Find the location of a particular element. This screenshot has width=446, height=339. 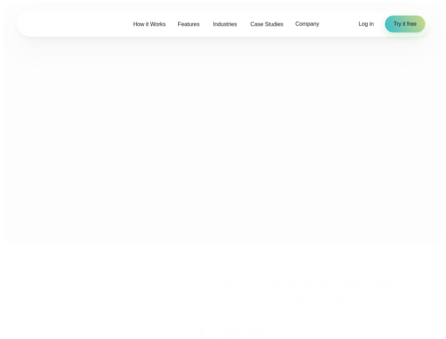

a: How it Works is located at coordinates (149, 24).